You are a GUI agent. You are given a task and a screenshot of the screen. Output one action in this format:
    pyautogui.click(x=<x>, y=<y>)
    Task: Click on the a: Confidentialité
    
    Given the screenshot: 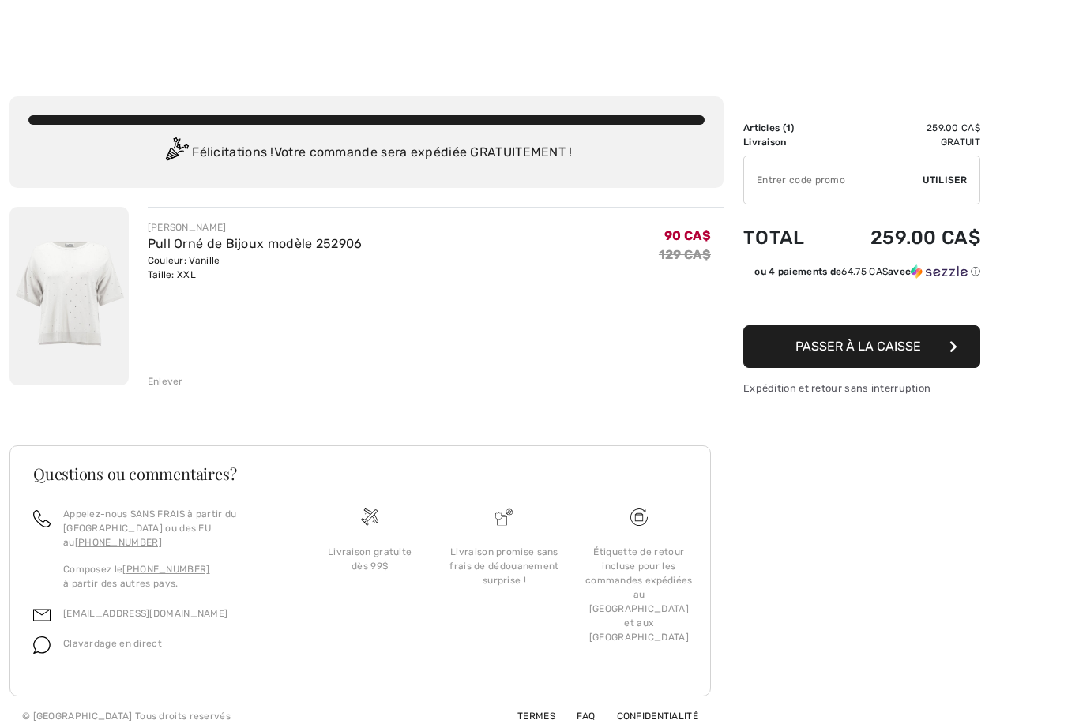 What is the action you would take?
    pyautogui.click(x=649, y=716)
    